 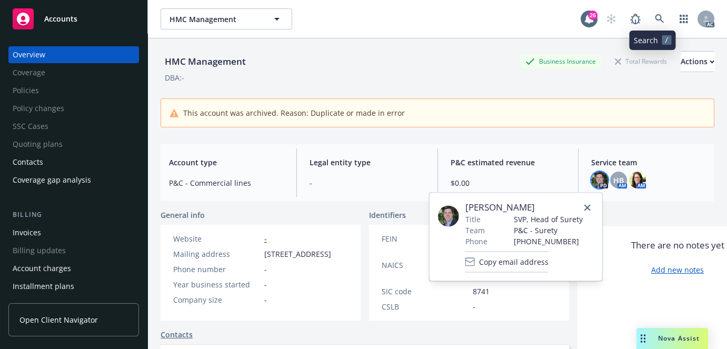 What do you see at coordinates (425, 291) in the screenshot?
I see `div: SIC code` at bounding box center [425, 291].